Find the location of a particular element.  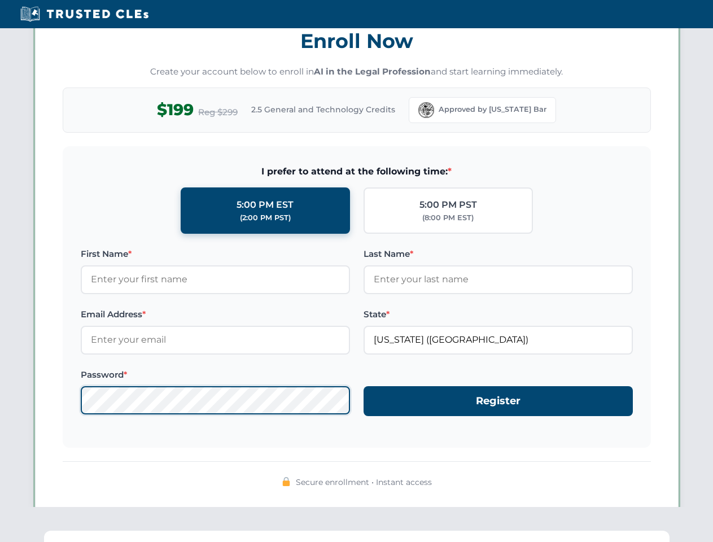

div: (2:00 PM PST) is located at coordinates (266, 218).